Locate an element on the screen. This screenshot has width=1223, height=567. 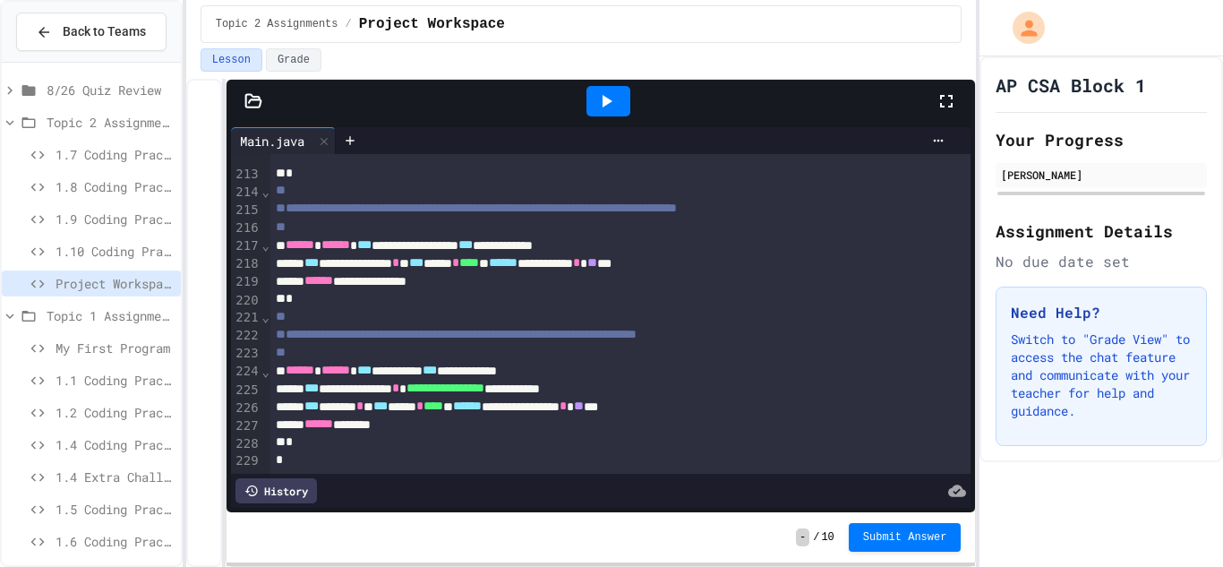
span: Topic 1 Assignments is located at coordinates (110, 315).